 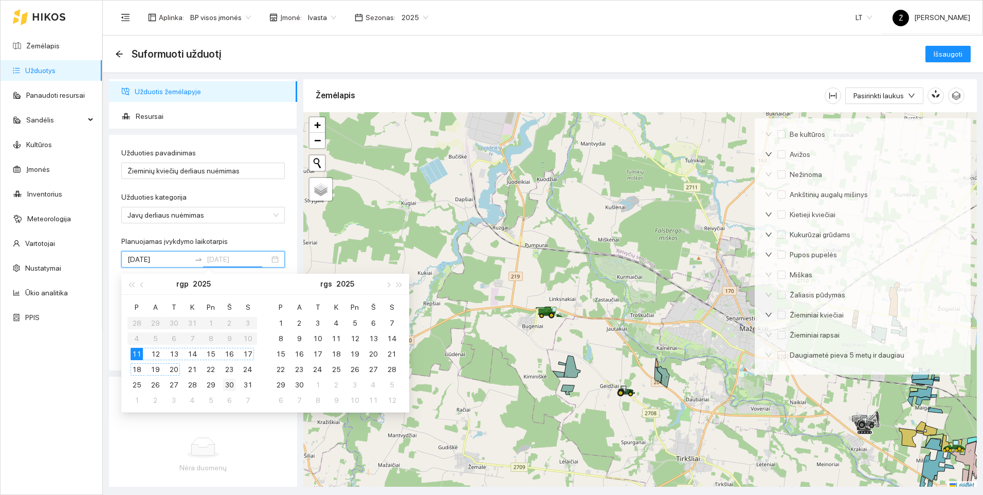 What do you see at coordinates (171, 17) in the screenshot?
I see `span: Aplinka :` at bounding box center [171, 17].